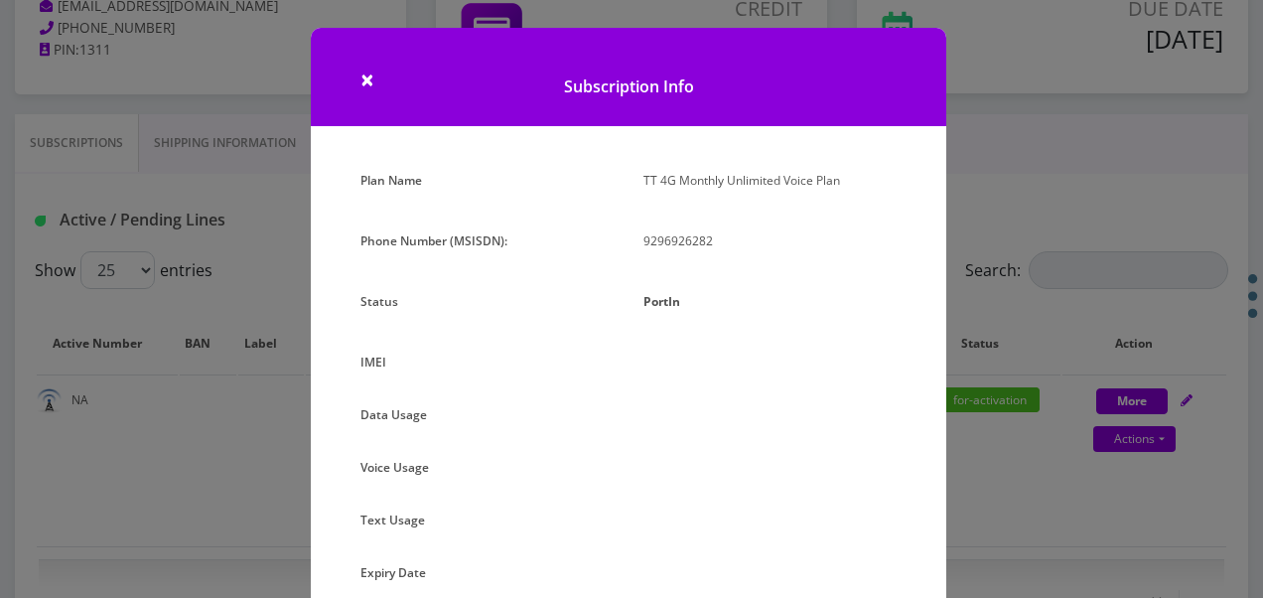 This screenshot has width=1263, height=598. I want to click on label: Data Usage, so click(393, 414).